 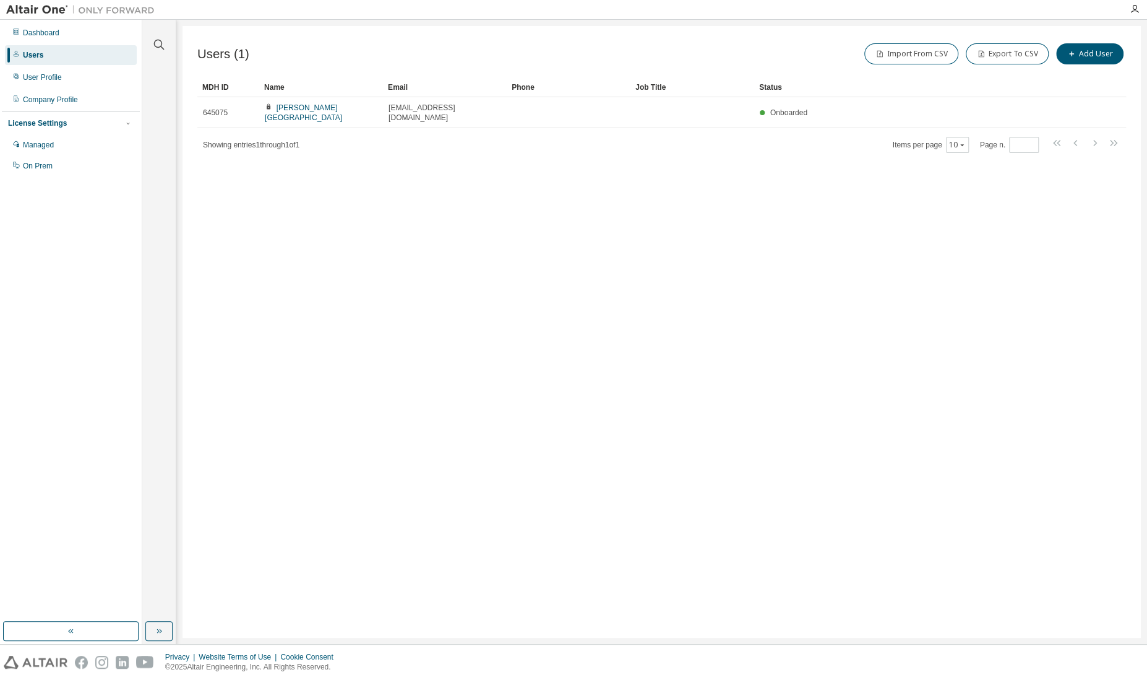 What do you see at coordinates (215, 113) in the screenshot?
I see `span: 645075` at bounding box center [215, 113].